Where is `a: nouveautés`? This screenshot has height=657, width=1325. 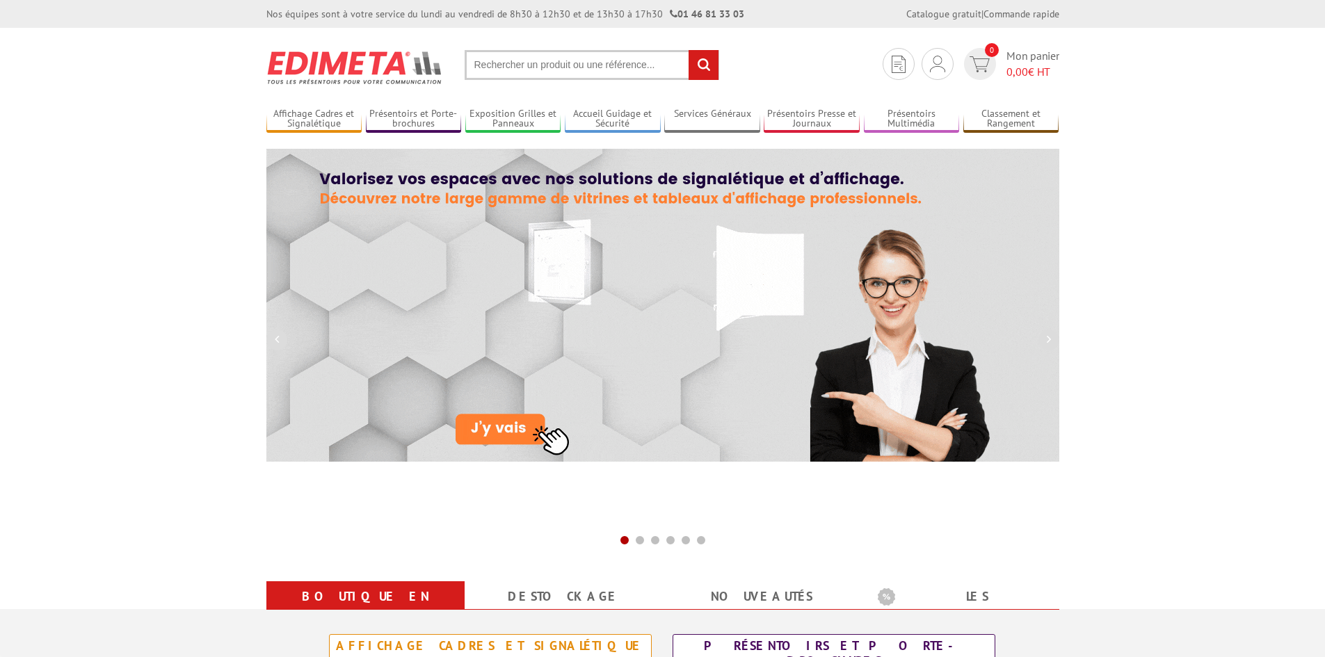
a: nouveautés is located at coordinates (762, 597).